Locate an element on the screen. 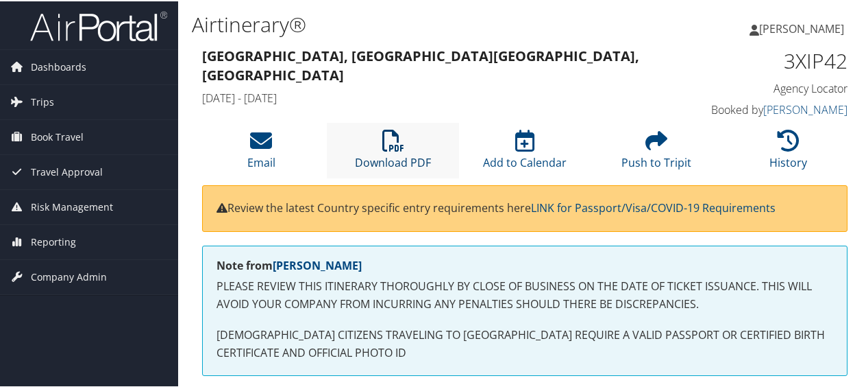 The width and height of the screenshot is (866, 387). strong: Note from is located at coordinates (289, 264).